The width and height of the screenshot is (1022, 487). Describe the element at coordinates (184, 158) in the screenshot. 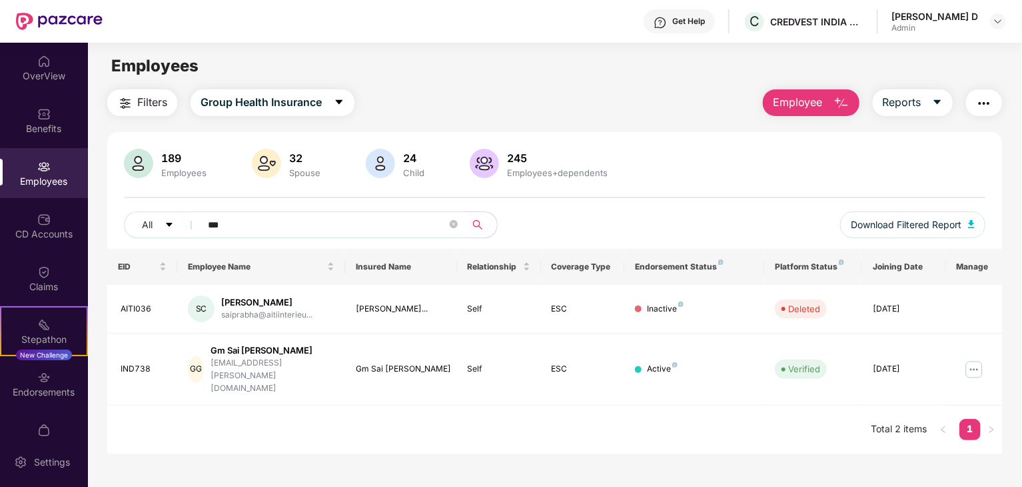

I see `div: 189` at that location.